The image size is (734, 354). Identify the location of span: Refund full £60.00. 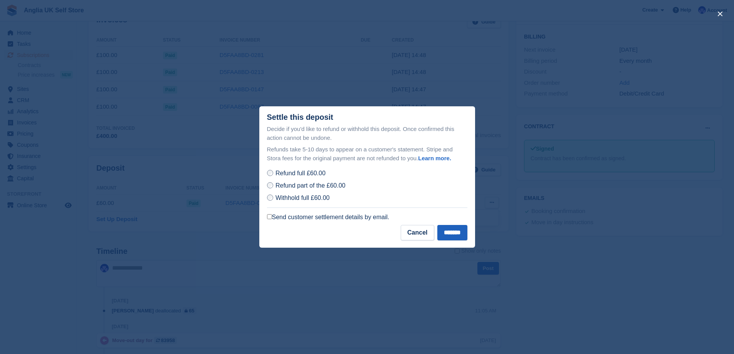
(301, 173).